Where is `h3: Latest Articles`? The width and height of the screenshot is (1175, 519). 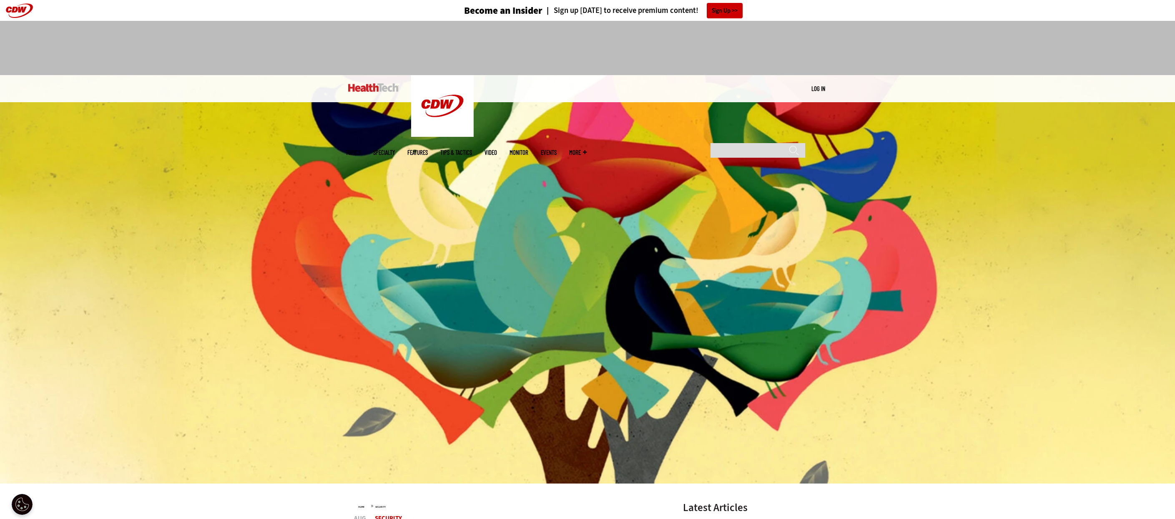 h3: Latest Articles is located at coordinates (746, 507).